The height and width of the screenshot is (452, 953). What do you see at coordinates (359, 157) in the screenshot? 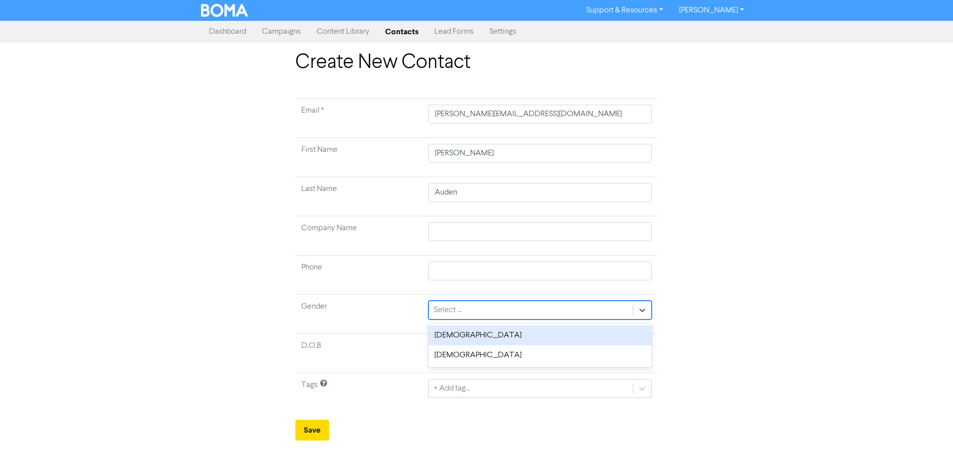
I see `td: First Name` at bounding box center [359, 157].